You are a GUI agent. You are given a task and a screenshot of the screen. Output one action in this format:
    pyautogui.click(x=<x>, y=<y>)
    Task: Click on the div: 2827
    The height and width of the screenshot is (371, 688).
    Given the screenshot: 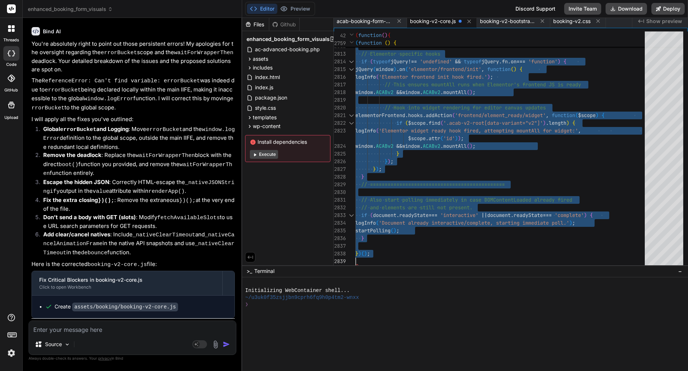 What is the action you would take?
    pyautogui.click(x=340, y=169)
    